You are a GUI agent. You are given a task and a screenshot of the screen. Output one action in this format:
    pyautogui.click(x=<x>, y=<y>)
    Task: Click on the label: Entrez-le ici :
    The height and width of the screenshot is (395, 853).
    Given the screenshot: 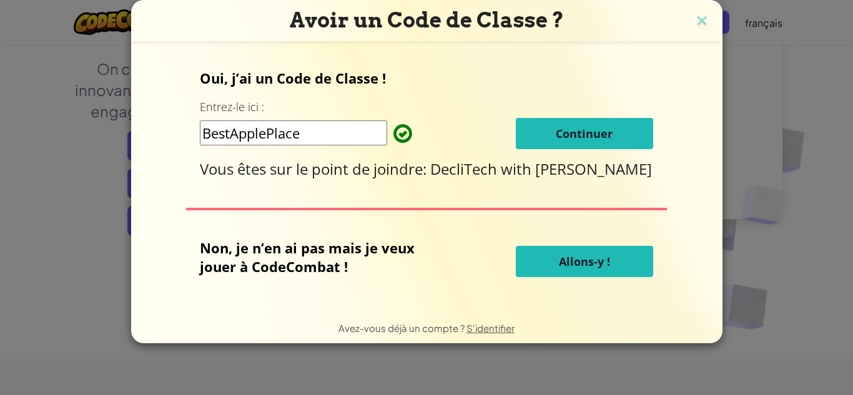 What is the action you would take?
    pyautogui.click(x=232, y=107)
    